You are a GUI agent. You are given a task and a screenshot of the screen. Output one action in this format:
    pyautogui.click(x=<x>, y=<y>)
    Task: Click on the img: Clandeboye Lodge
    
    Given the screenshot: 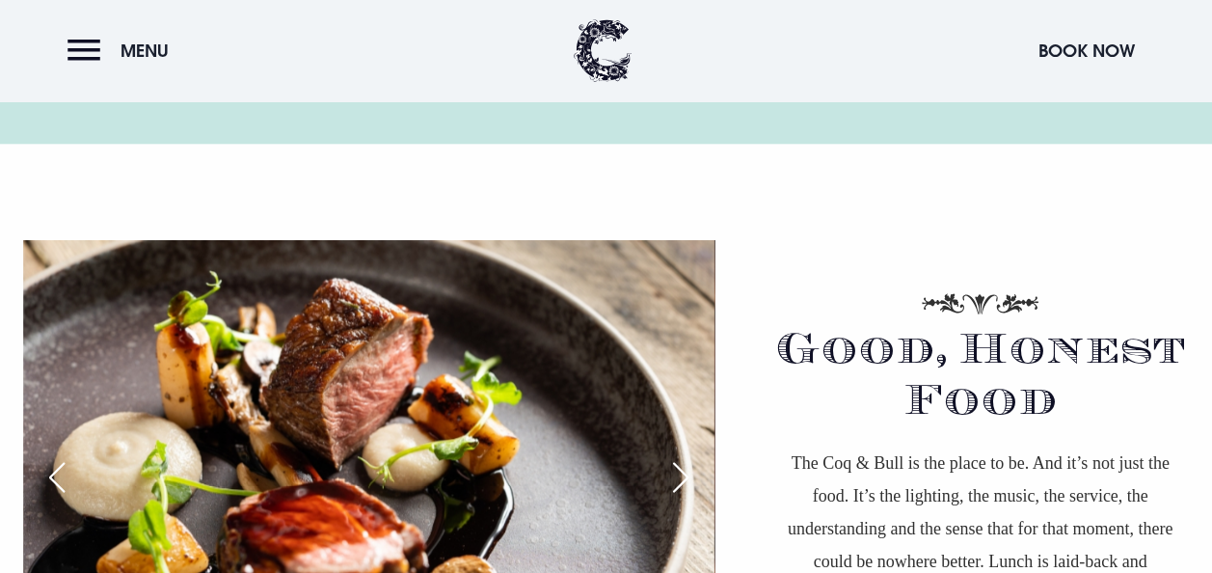 What is the action you would take?
    pyautogui.click(x=603, y=50)
    